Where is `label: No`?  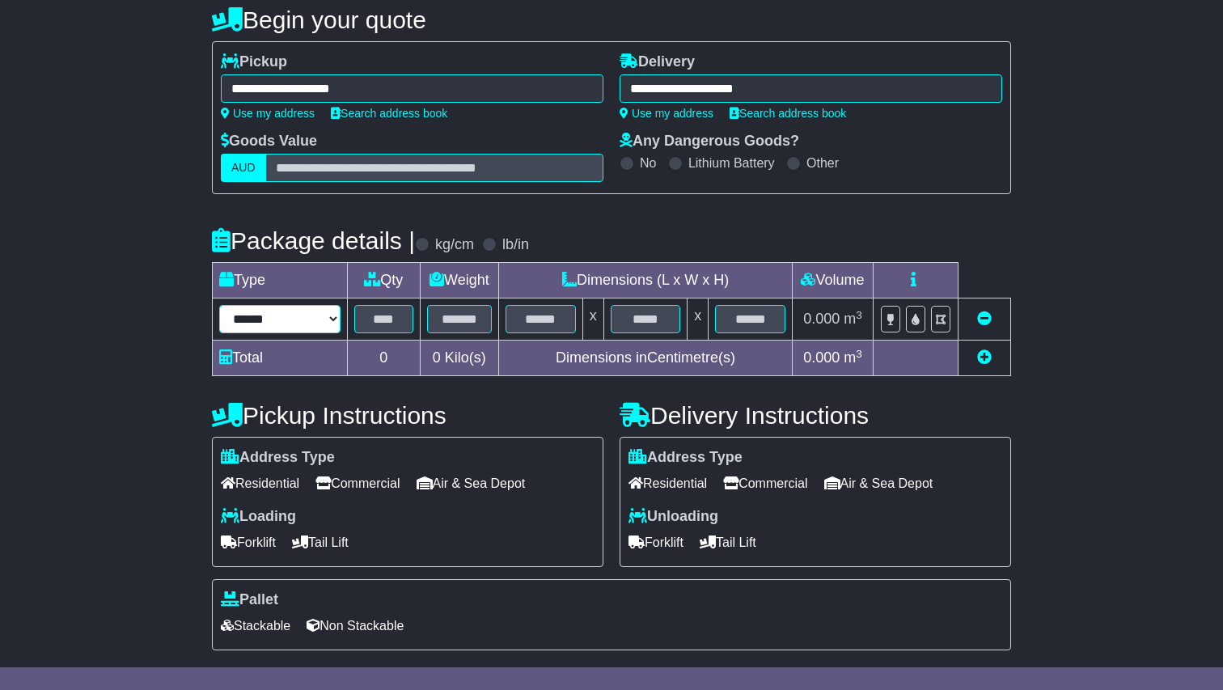 label: No is located at coordinates (648, 163).